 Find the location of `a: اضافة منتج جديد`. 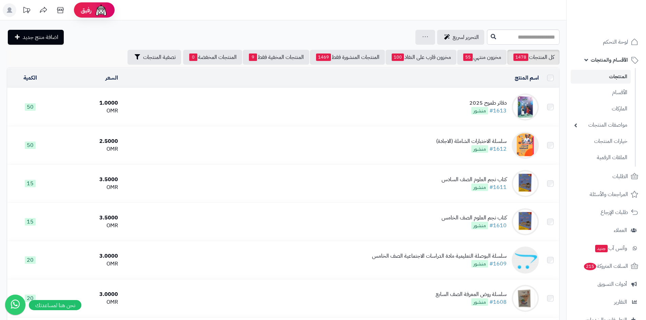

a: اضافة منتج جديد is located at coordinates (36, 37).